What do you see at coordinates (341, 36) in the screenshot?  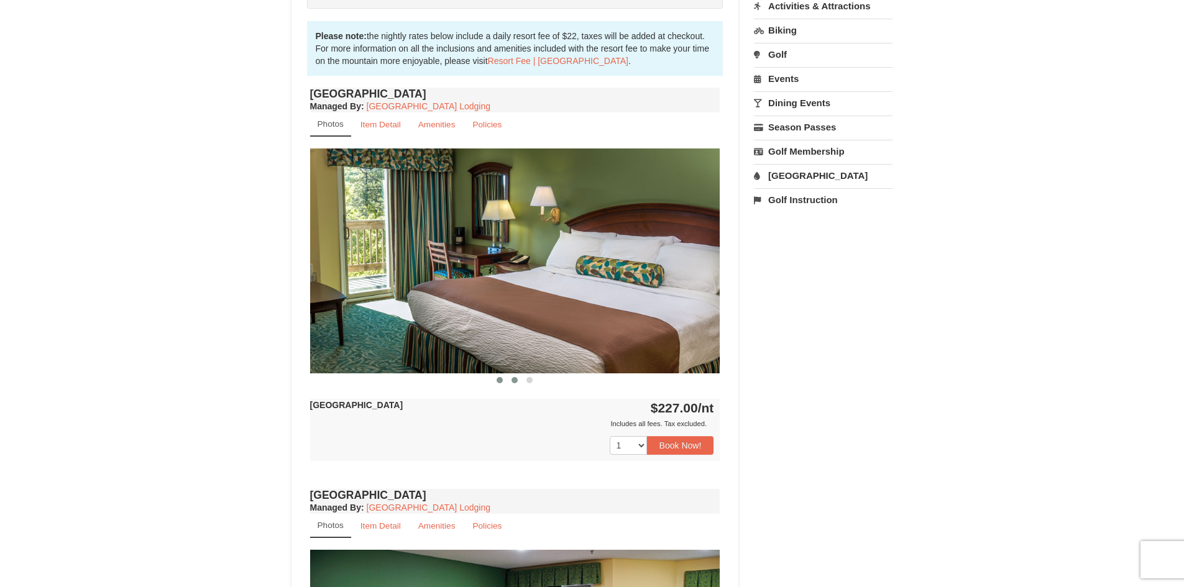 I see `strong: Please note:` at bounding box center [341, 36].